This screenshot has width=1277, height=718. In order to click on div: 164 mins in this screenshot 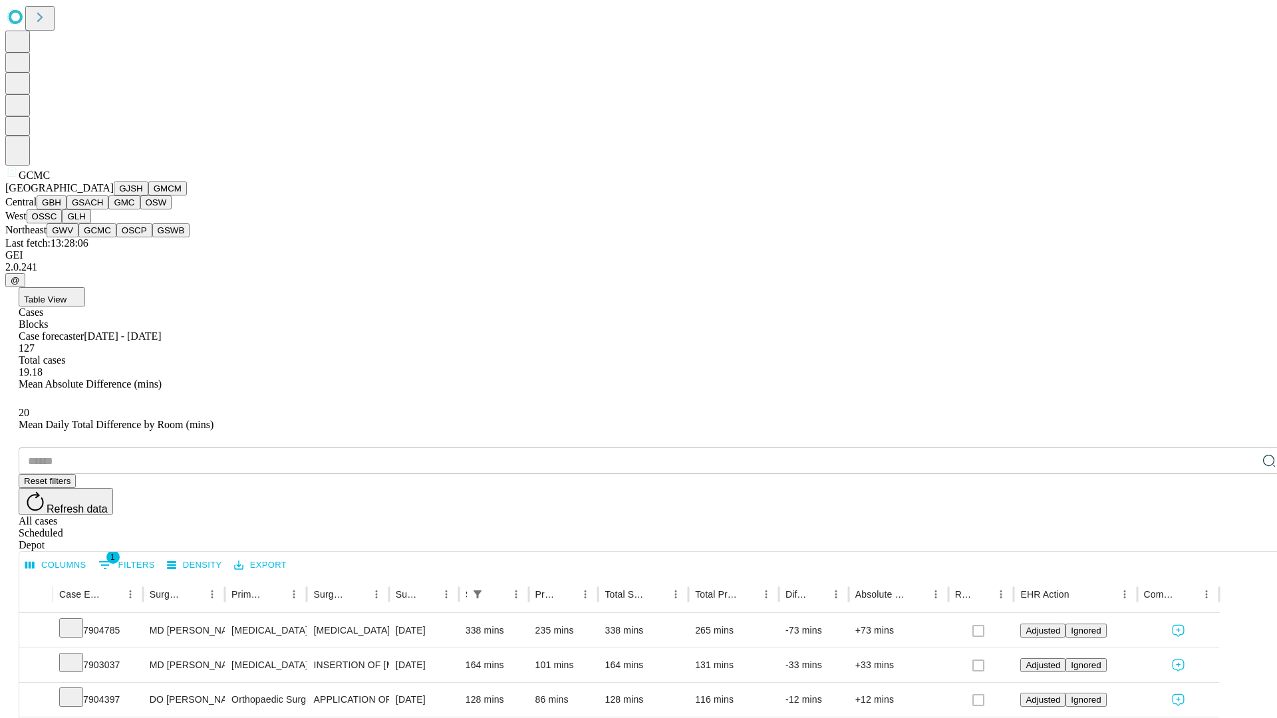, I will do `click(643, 665)`.